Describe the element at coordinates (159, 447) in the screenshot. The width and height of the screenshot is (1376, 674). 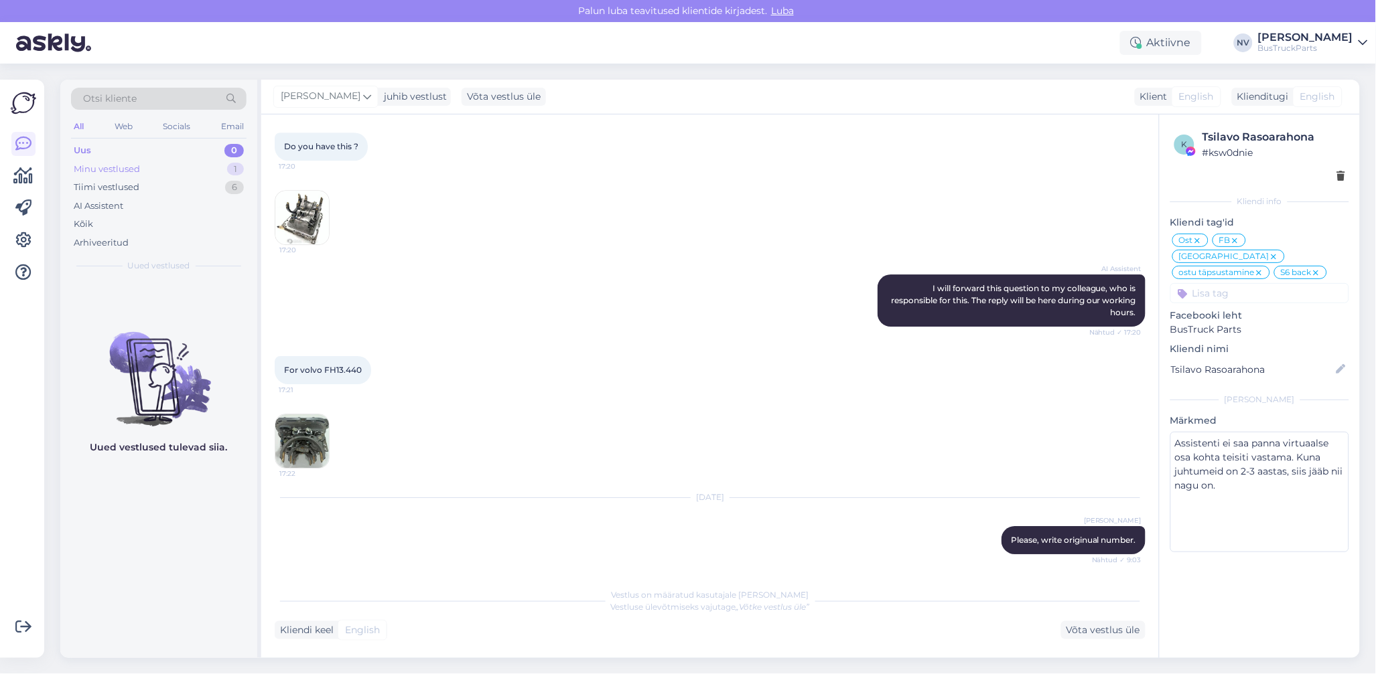
I see `p: Uued vestlused tulevad siia.` at that location.